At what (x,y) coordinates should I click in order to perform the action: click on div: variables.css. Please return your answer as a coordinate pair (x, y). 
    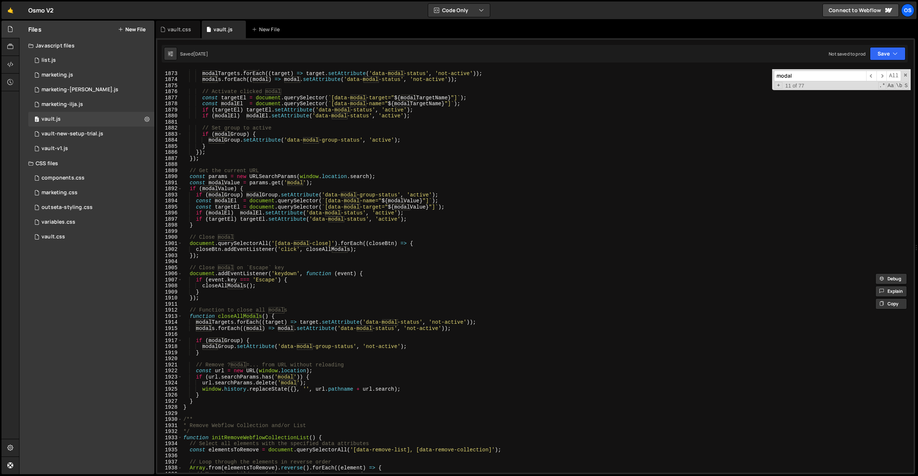
    Looking at the image, I should click on (58, 222).